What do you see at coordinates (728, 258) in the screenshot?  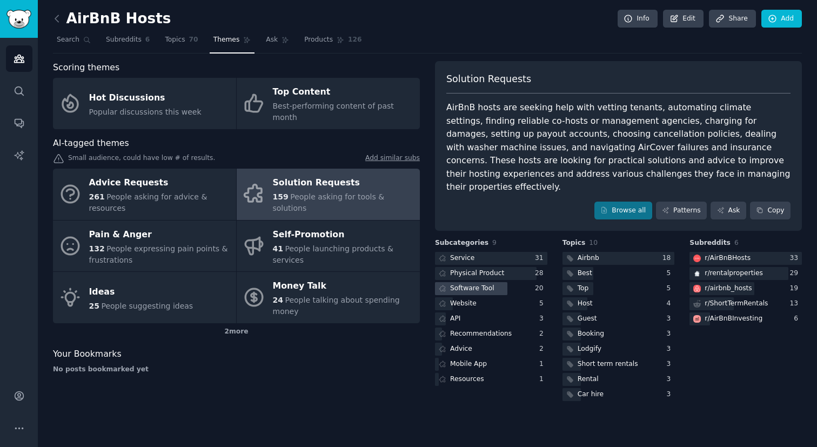 I see `div: r/ AirBnBHosts` at bounding box center [728, 258].